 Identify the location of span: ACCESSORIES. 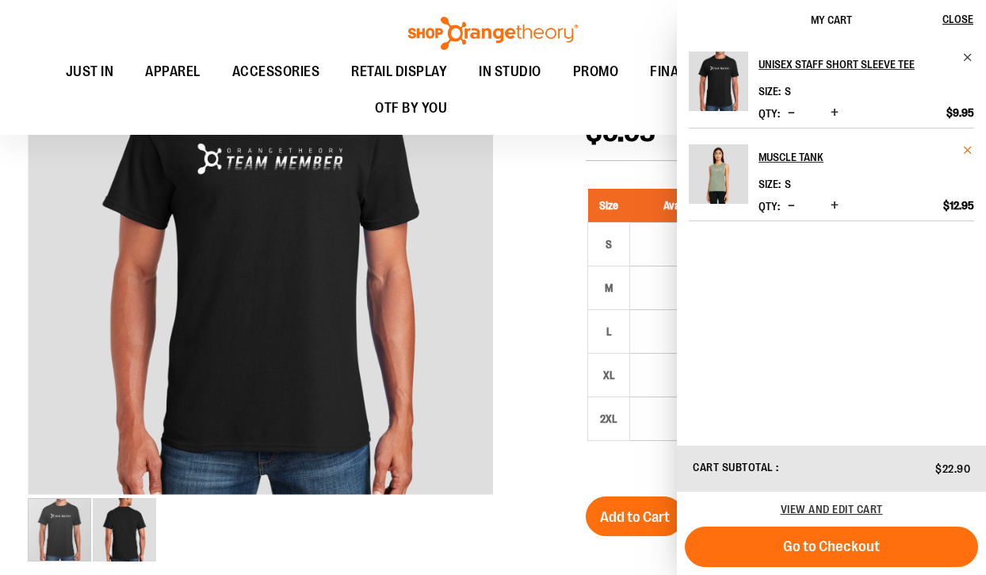
(276, 71).